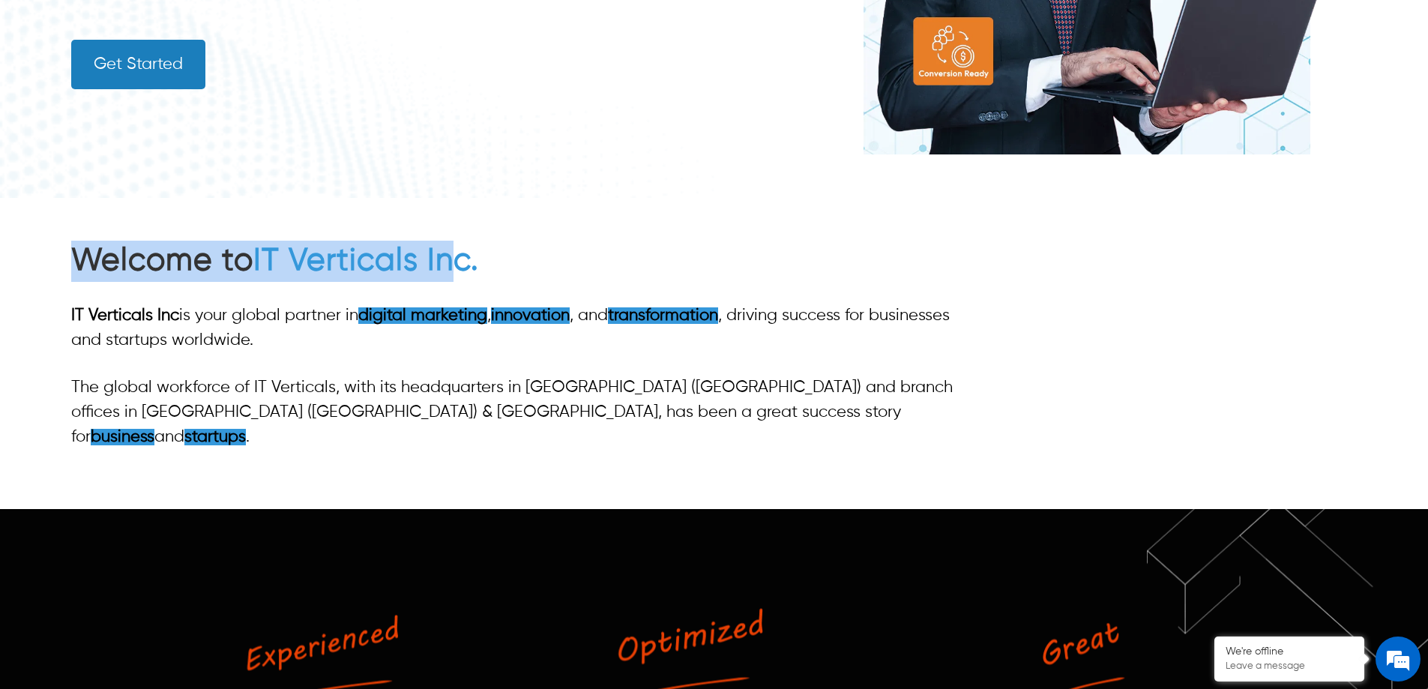 The height and width of the screenshot is (689, 1428). I want to click on strong: business, so click(122, 437).